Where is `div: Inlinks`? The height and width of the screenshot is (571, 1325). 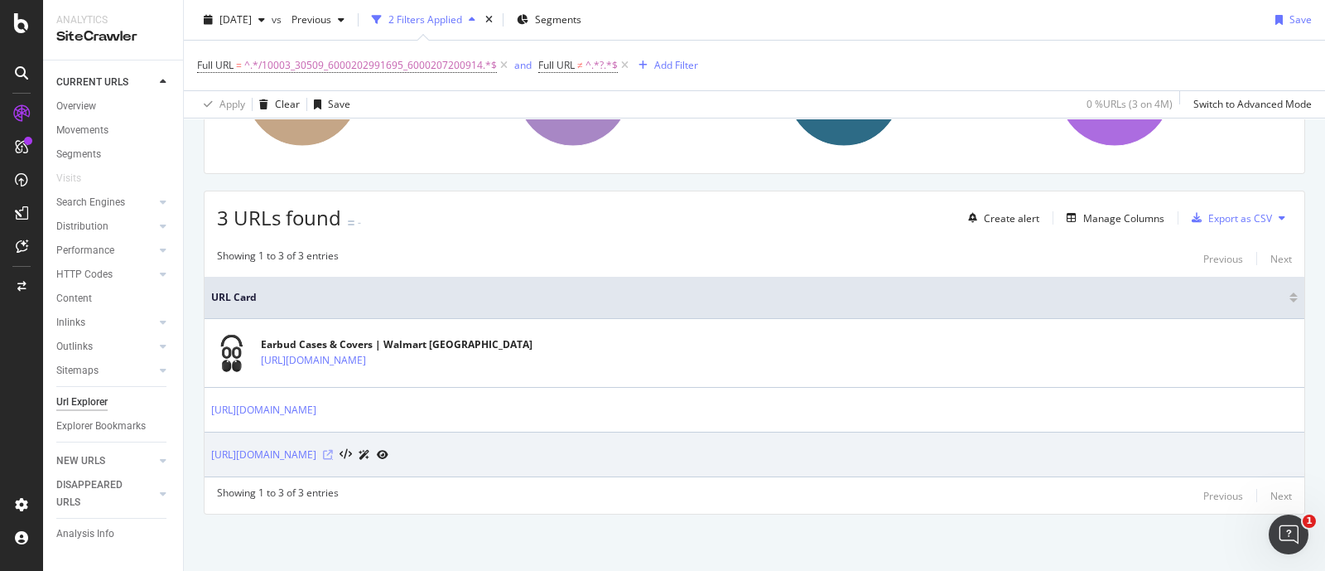
div: Inlinks is located at coordinates (70, 322).